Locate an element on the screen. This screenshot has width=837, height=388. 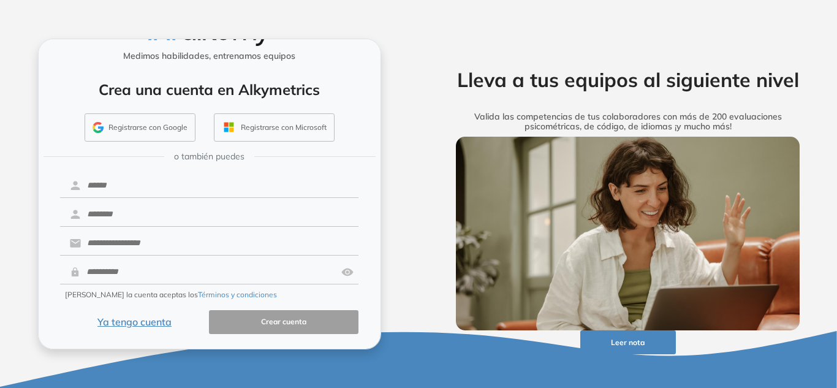
img: GMAIL_ICON is located at coordinates (98, 127).